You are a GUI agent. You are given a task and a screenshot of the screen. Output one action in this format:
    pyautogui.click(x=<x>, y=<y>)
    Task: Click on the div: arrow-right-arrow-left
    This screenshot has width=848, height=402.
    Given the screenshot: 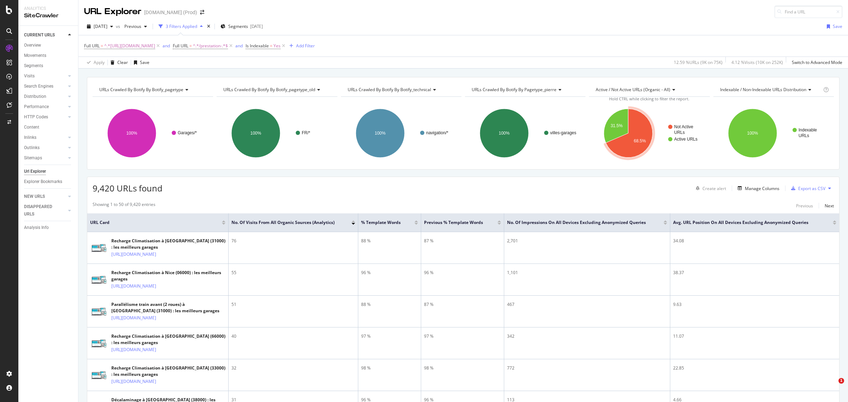 What is the action you would take?
    pyautogui.click(x=202, y=12)
    